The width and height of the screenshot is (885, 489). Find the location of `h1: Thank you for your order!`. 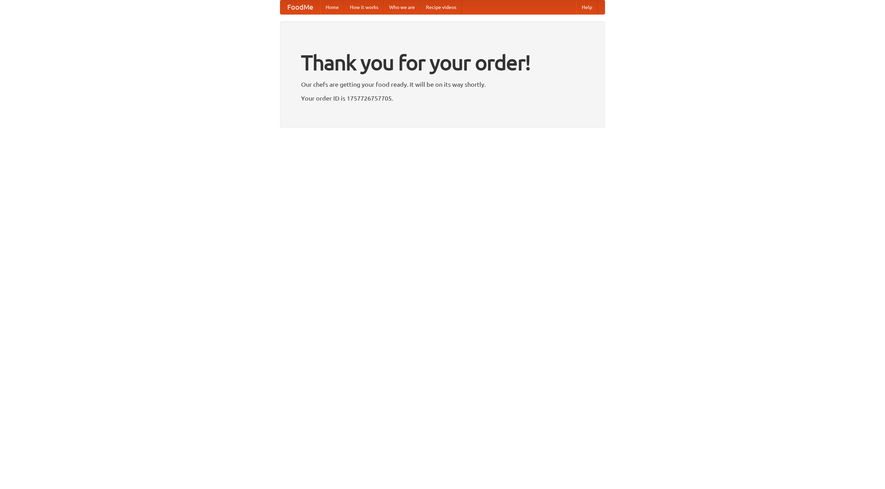

h1: Thank you for your order! is located at coordinates (443, 63).